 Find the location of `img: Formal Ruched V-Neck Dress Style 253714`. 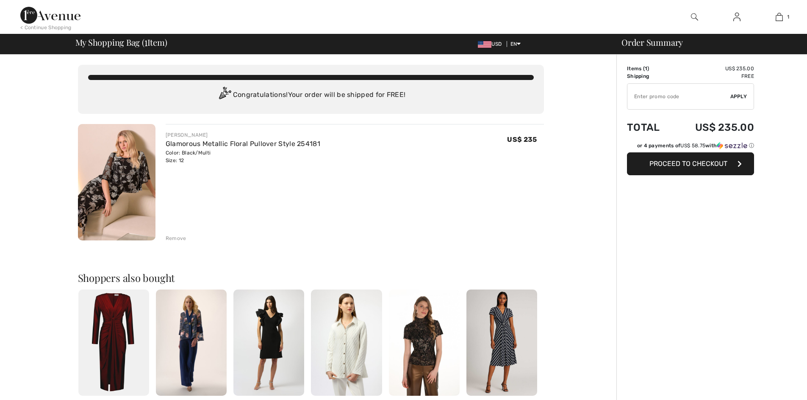

img: Formal Ruched V-Neck Dress Style 253714 is located at coordinates (114, 343).